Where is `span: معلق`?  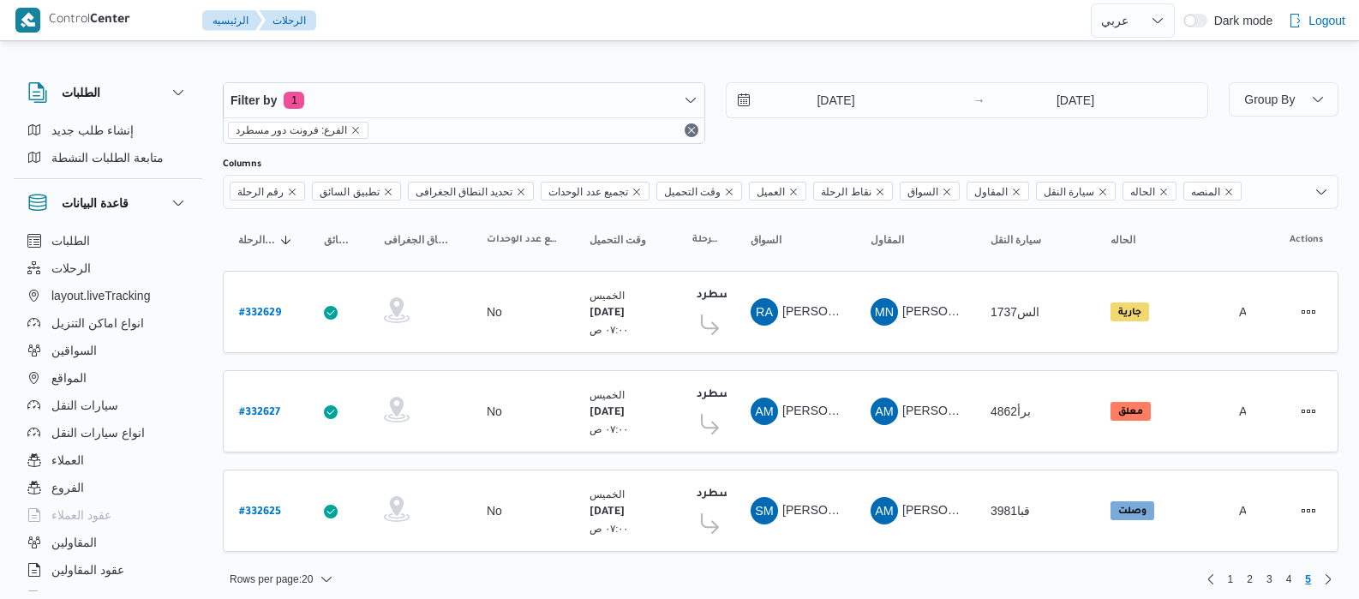
span: معلق is located at coordinates (1130, 411).